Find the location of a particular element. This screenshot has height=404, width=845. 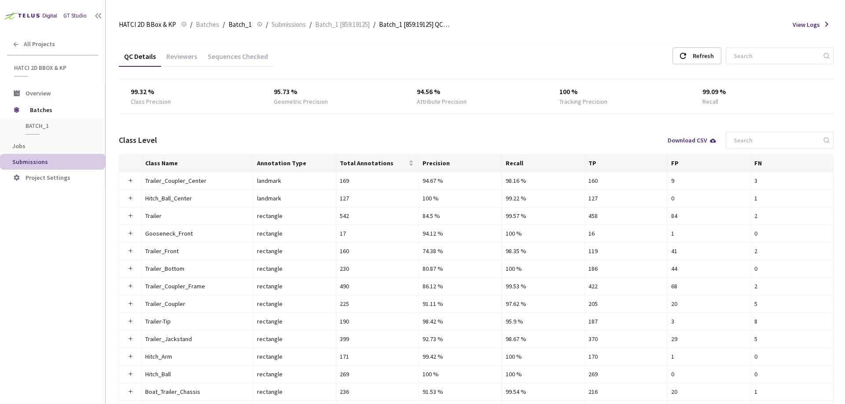

div: 95.73 % is located at coordinates (333, 92).